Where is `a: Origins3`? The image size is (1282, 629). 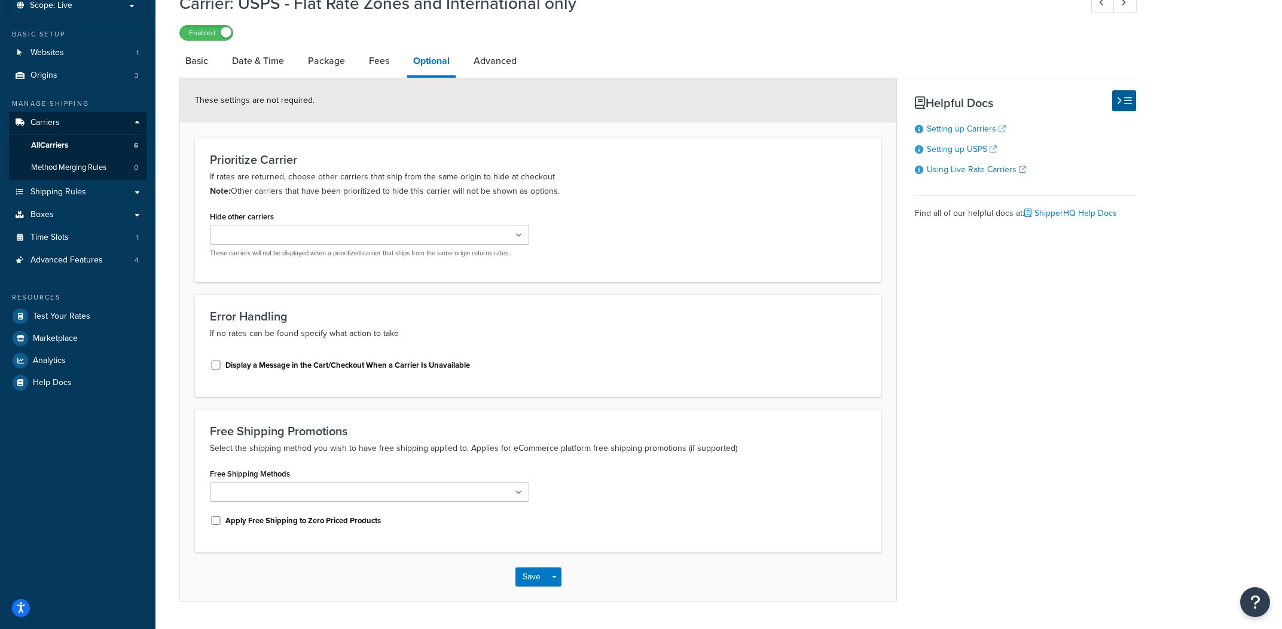 a: Origins3 is located at coordinates (78, 75).